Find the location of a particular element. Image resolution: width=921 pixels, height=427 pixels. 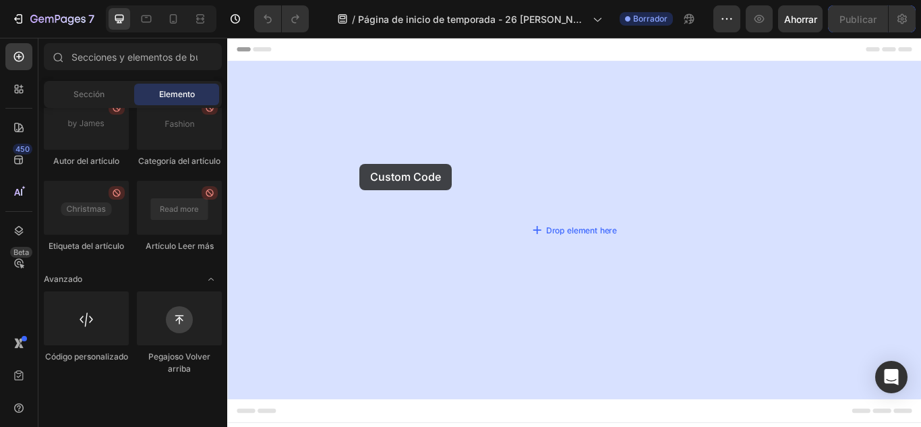

font: 450 is located at coordinates (22, 149).